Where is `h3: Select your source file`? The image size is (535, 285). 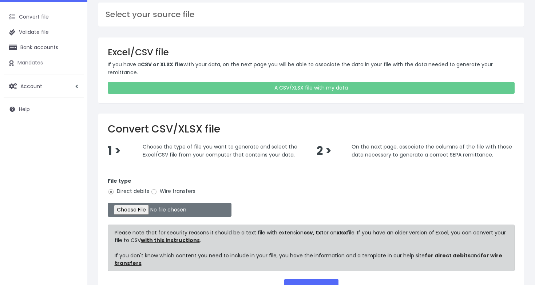
h3: Select your source file is located at coordinates (311, 15).